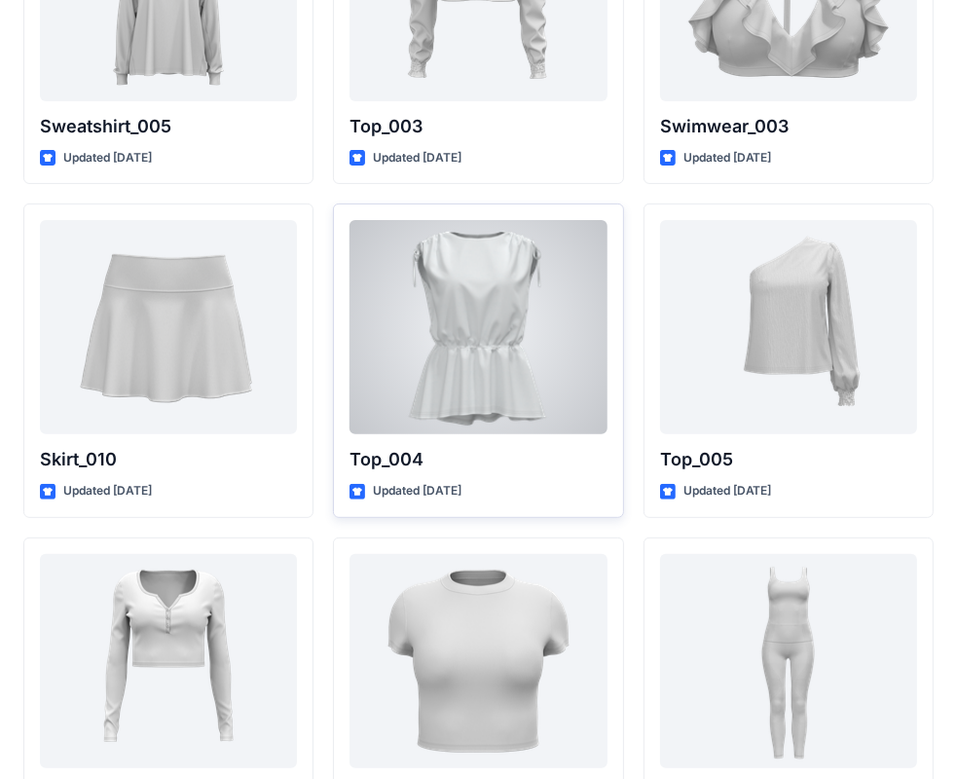 This screenshot has height=779, width=957. Describe the element at coordinates (789, 327) in the screenshot. I see `a: Top_005` at that location.